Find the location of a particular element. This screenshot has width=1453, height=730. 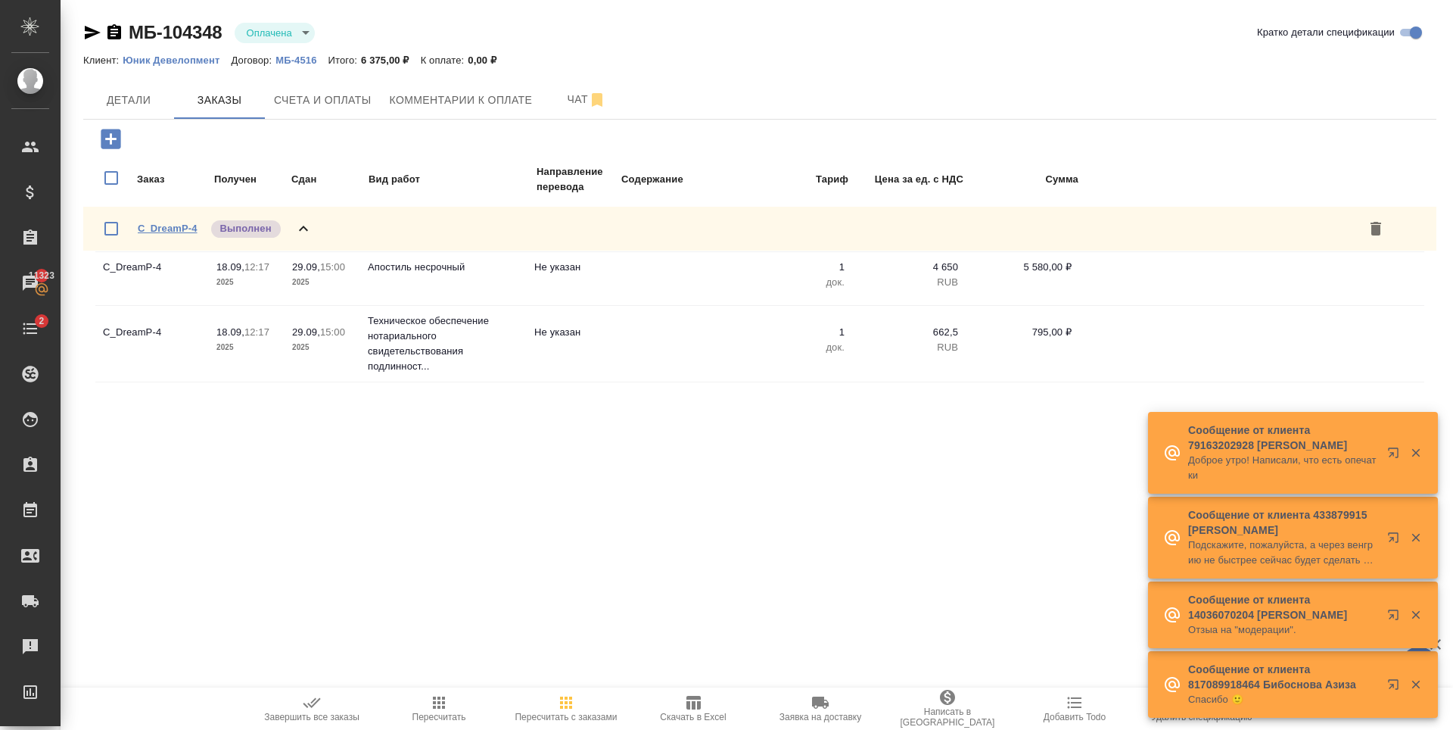

p: 795,00 ₽ is located at coordinates (1022, 332).